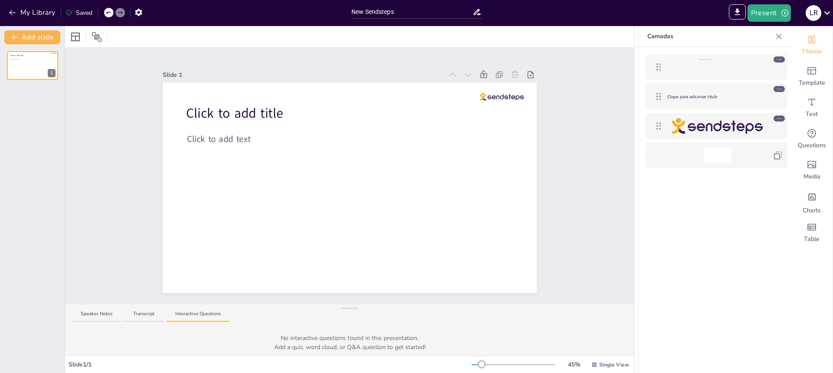  What do you see at coordinates (660, 36) in the screenshot?
I see `font: Camadas` at bounding box center [660, 36].